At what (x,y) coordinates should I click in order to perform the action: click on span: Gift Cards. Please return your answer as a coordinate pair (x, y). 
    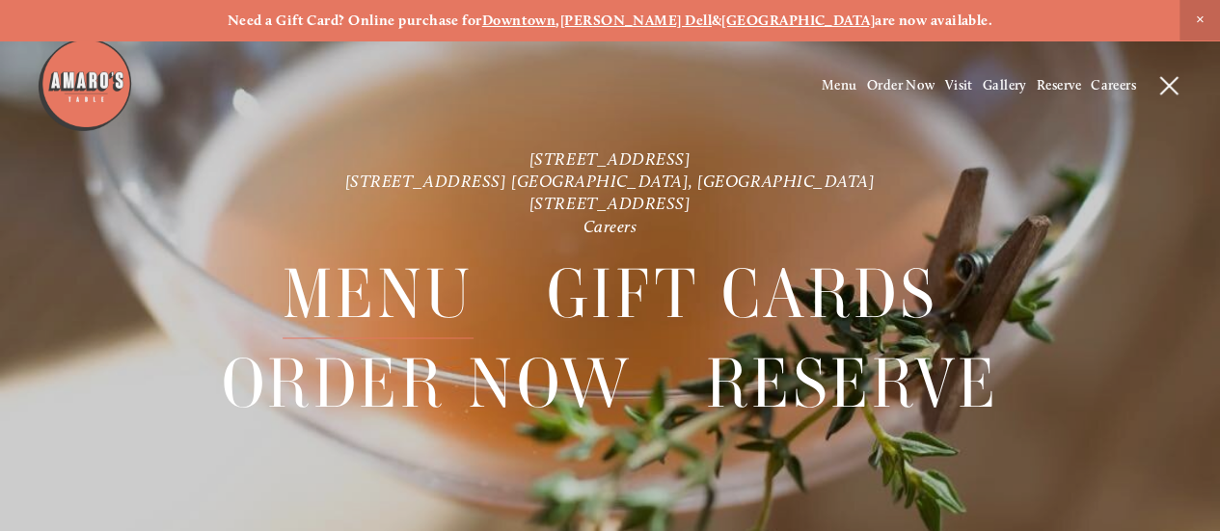
    Looking at the image, I should click on (742, 294).